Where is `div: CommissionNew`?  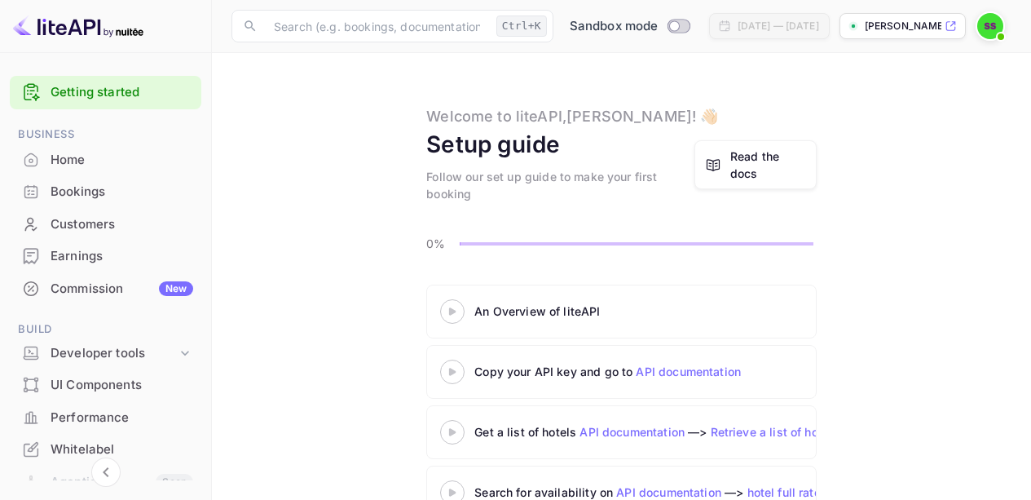
div: CommissionNew is located at coordinates (105, 288).